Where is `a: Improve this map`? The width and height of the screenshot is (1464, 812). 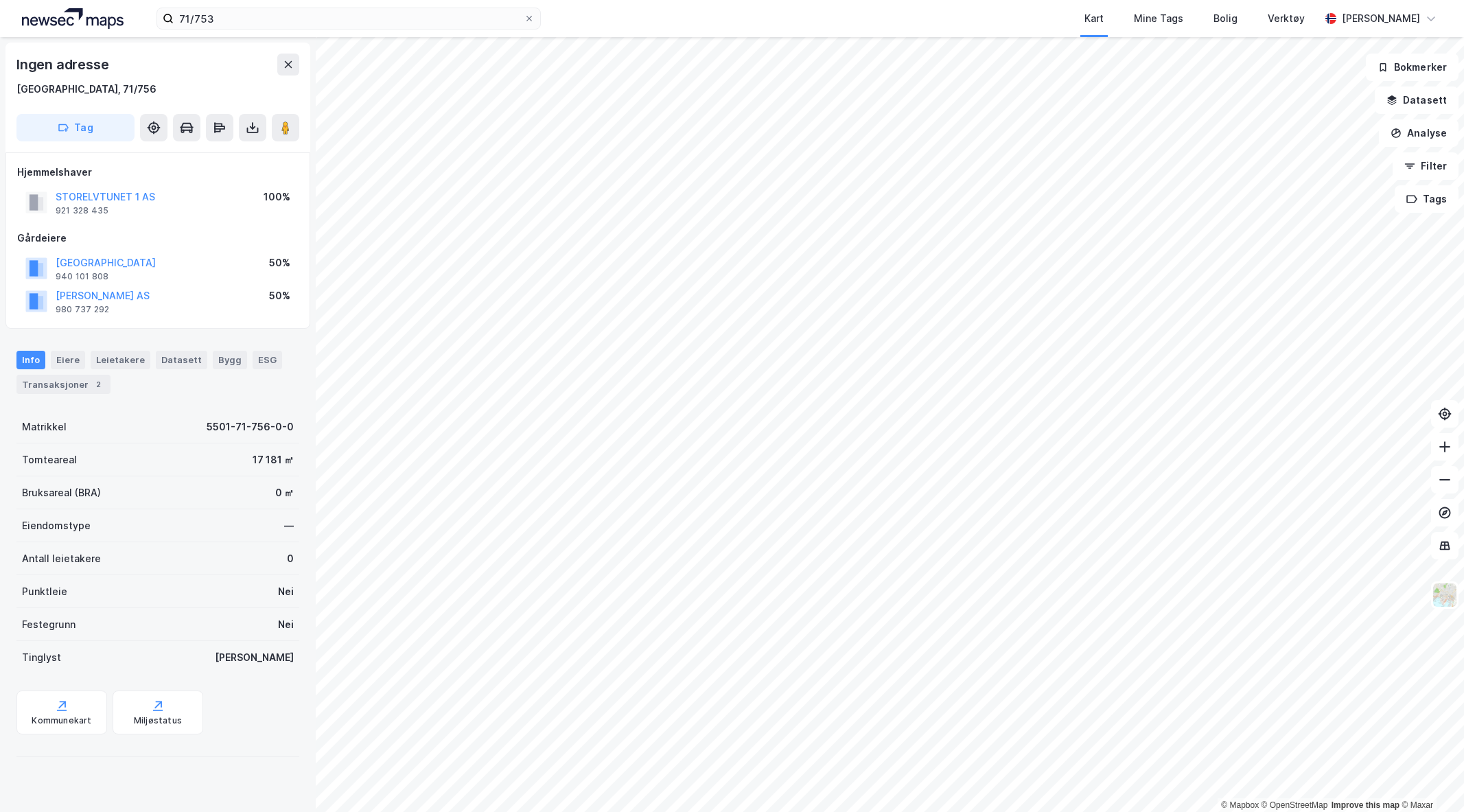
a: Improve this map is located at coordinates (1365, 805).